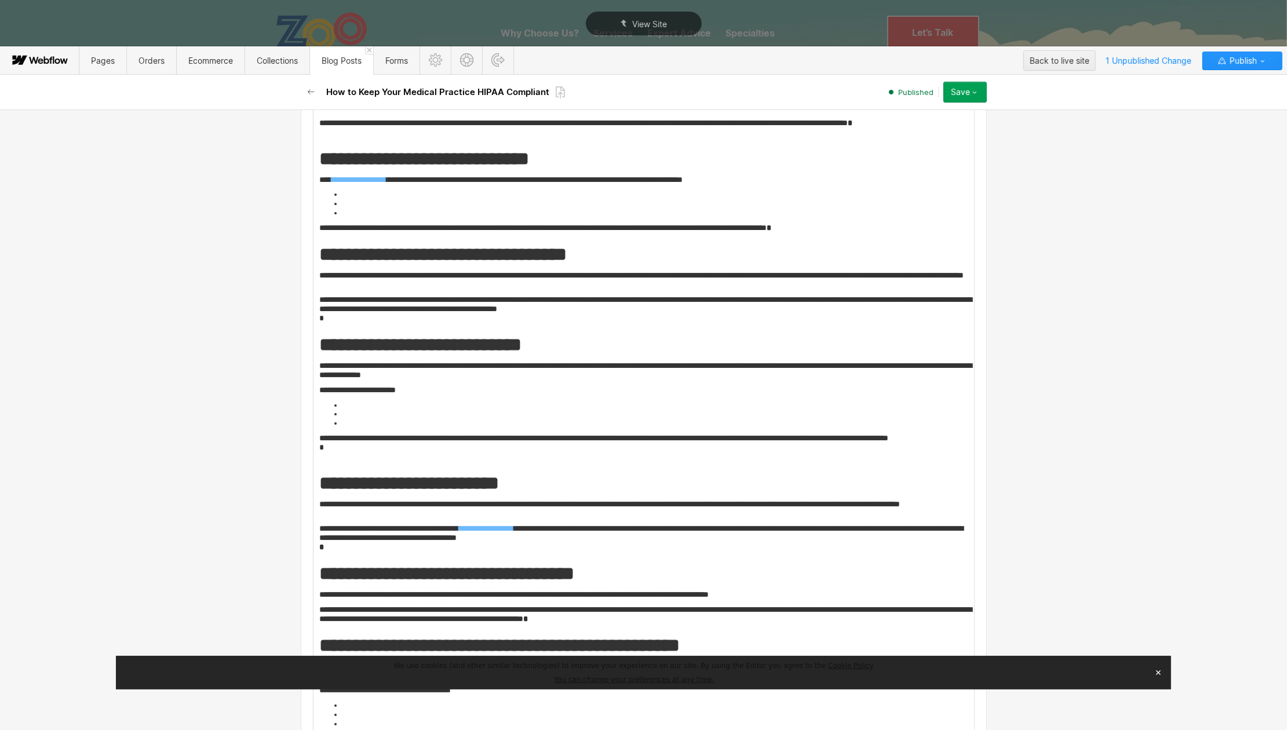  I want to click on h2: How to Keep Your Medical Practice HIPAA Compliant, so click(437, 92).